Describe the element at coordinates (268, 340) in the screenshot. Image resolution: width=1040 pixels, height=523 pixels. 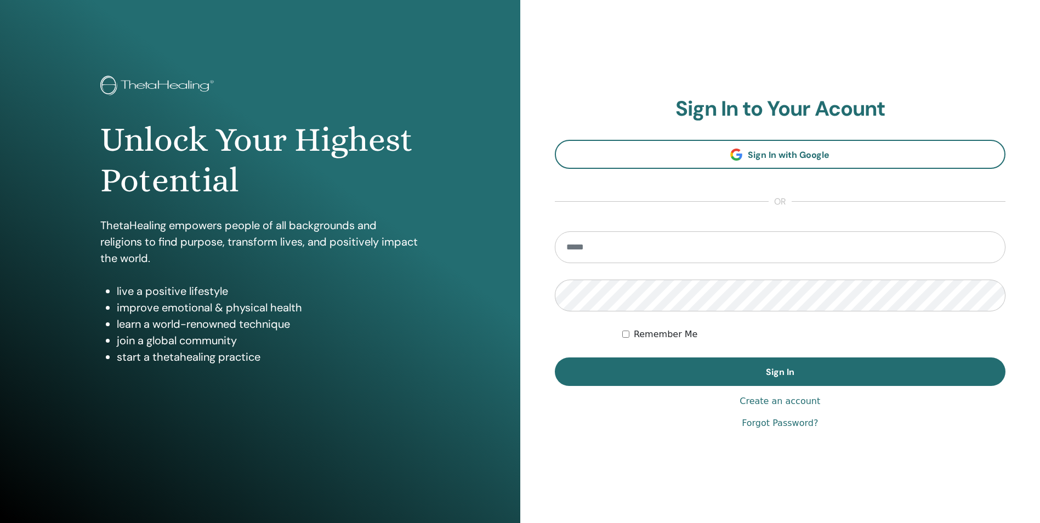
I see `li: join a global community` at that location.